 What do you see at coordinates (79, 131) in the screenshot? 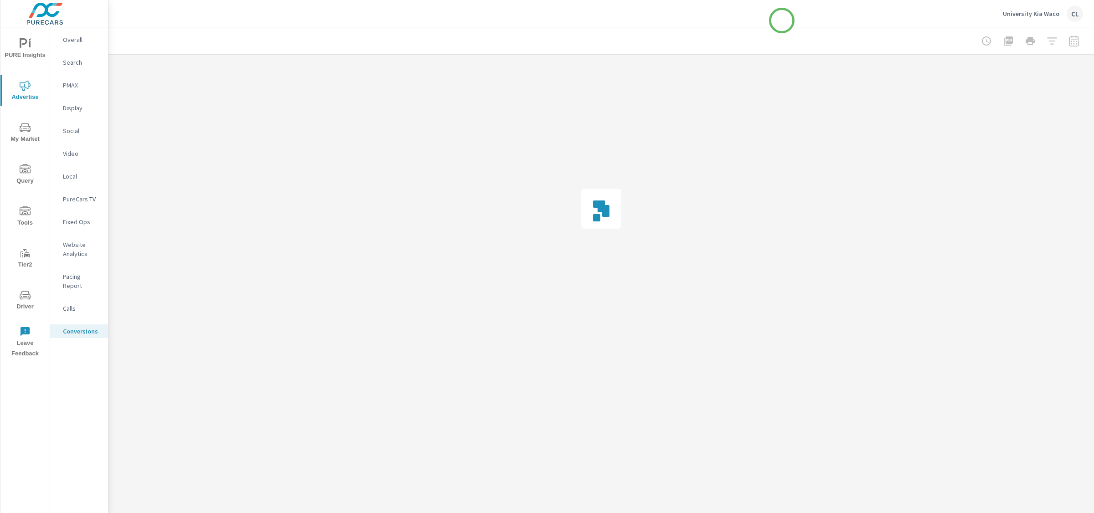
I see `div: Social` at bounding box center [79, 131].